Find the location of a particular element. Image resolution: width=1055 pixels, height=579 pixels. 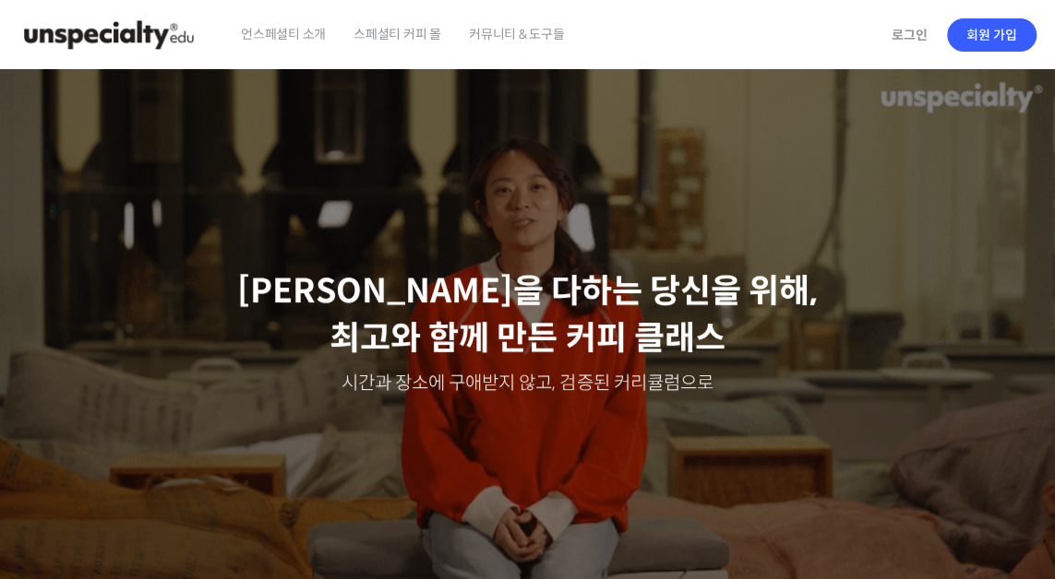

a: 회원 가입 is located at coordinates (991, 35).